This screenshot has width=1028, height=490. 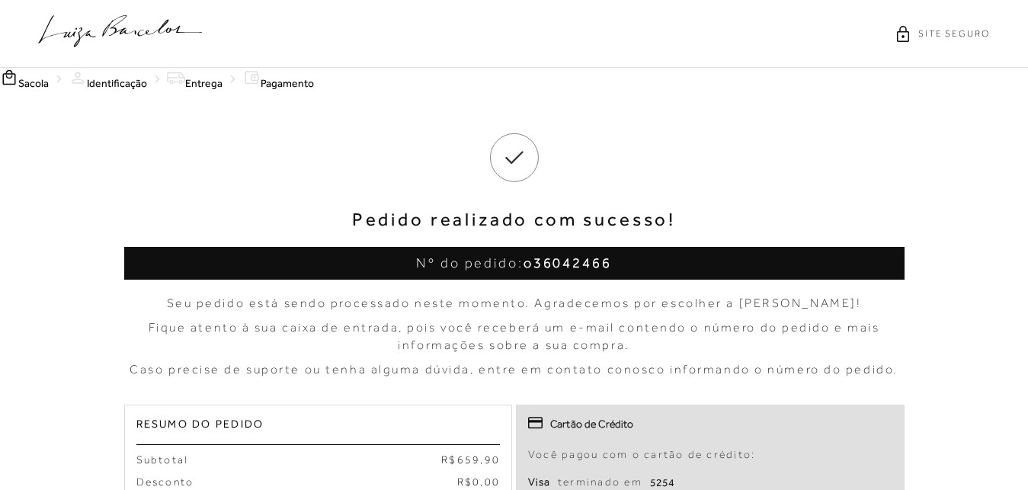 I want to click on span: Resumo do Pedido, so click(x=200, y=424).